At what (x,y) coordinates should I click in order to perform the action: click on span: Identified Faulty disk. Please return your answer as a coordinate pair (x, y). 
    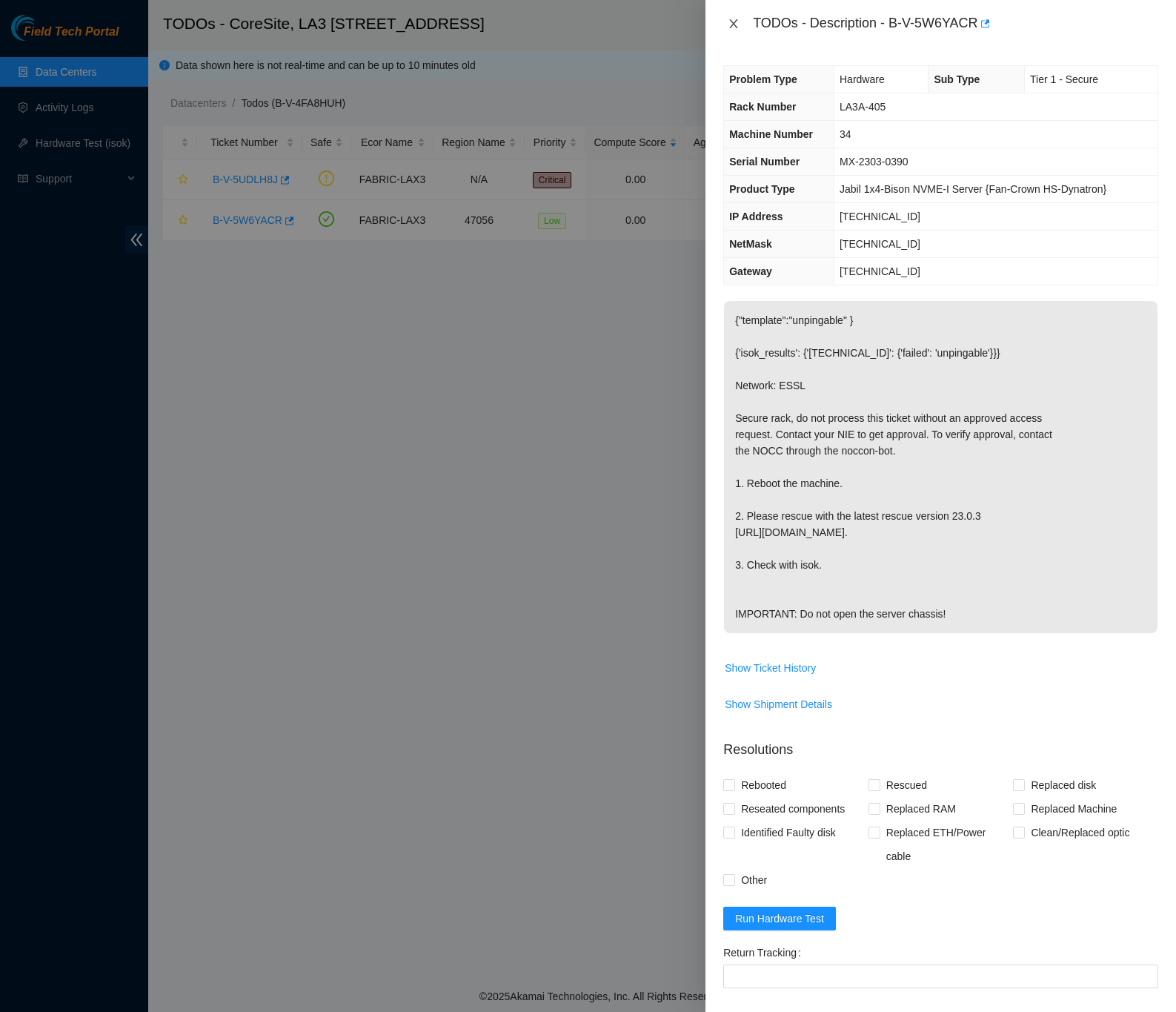
    Looking at the image, I should click on (789, 833).